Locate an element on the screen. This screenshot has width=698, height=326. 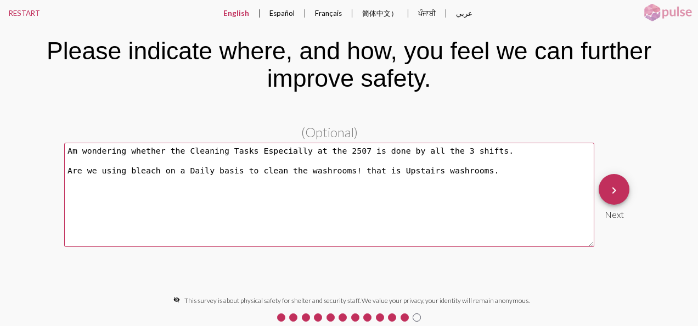
span: This survey is about physical safety for shelter and security staff. We value your privacy, your ... is located at coordinates (357, 300).